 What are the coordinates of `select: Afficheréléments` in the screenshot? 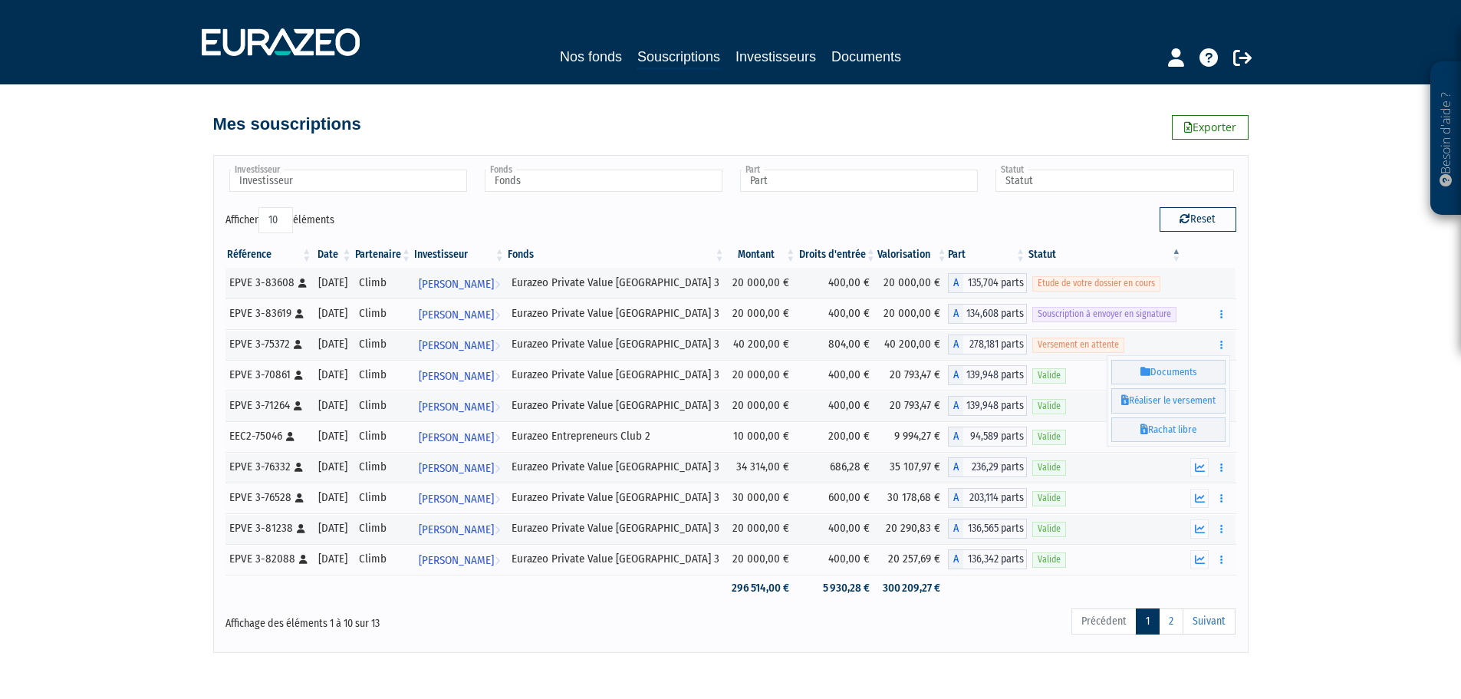 It's located at (275, 220).